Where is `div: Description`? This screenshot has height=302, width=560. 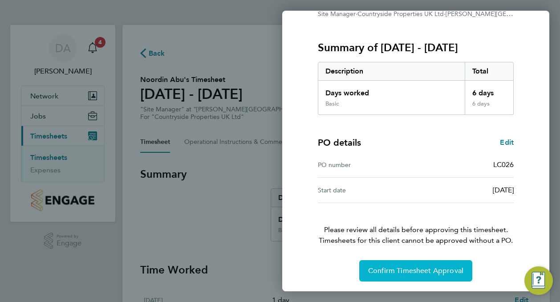
div: Description is located at coordinates (391, 71).